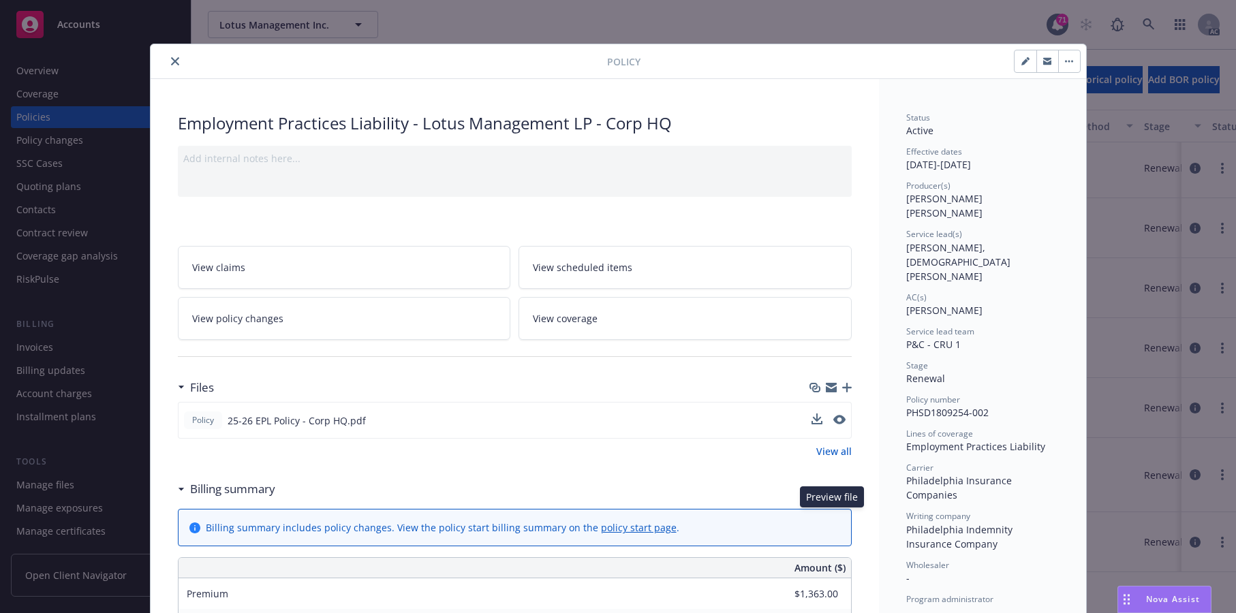  Describe the element at coordinates (565, 318) in the screenshot. I see `span: View coverage` at that location.